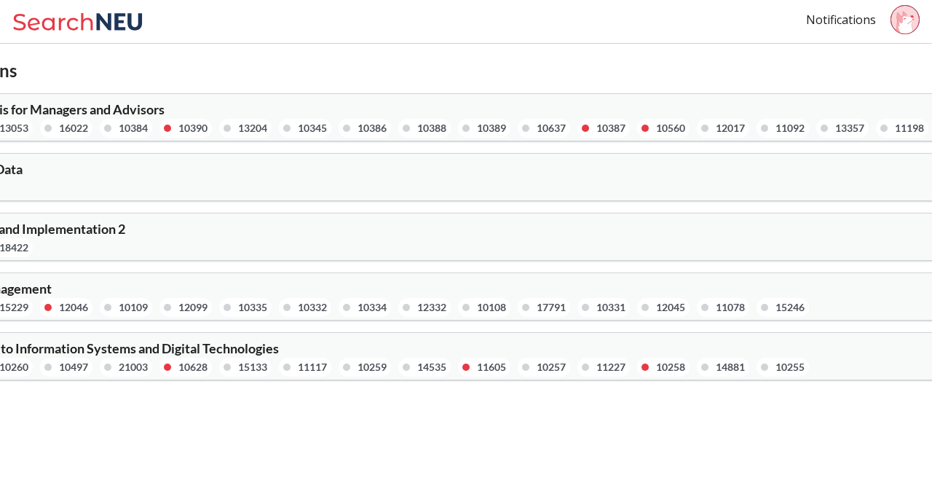  I want to click on div: 10331, so click(611, 307).